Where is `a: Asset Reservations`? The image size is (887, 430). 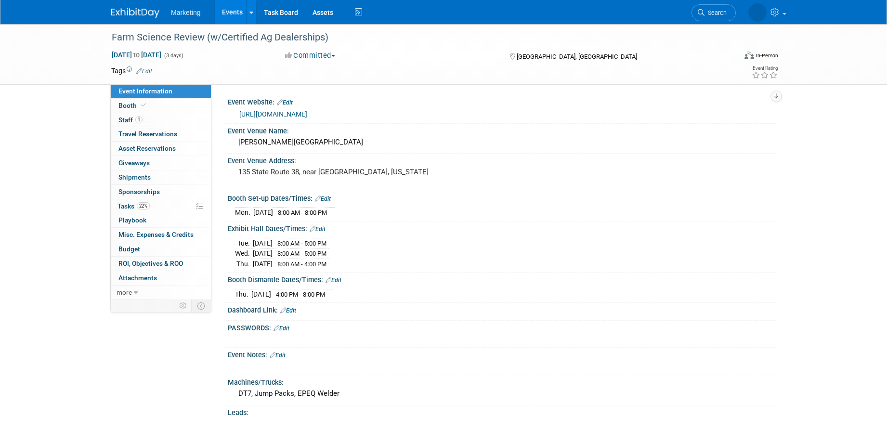
a: Asset Reservations is located at coordinates (161, 148).